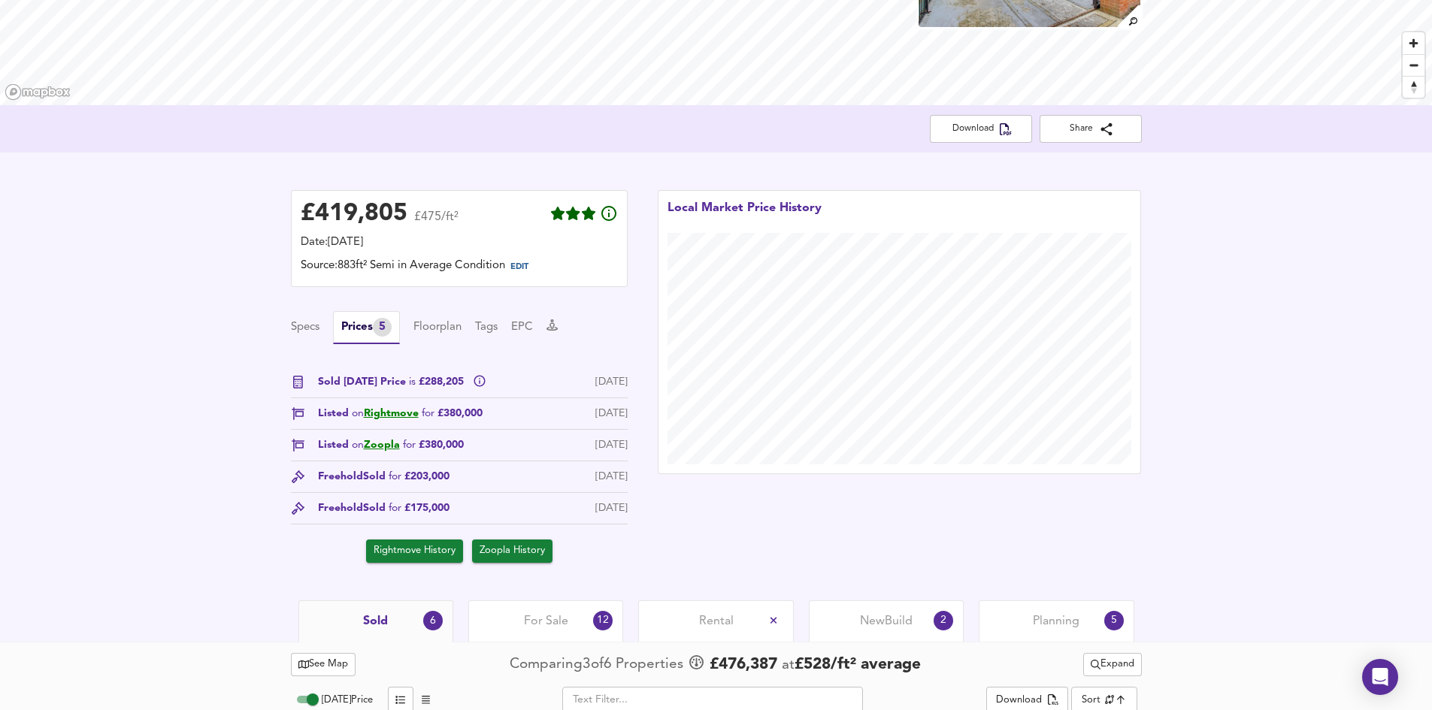 This screenshot has width=1432, height=710. Describe the element at coordinates (366, 327) in the screenshot. I see `div: Prices` at that location.